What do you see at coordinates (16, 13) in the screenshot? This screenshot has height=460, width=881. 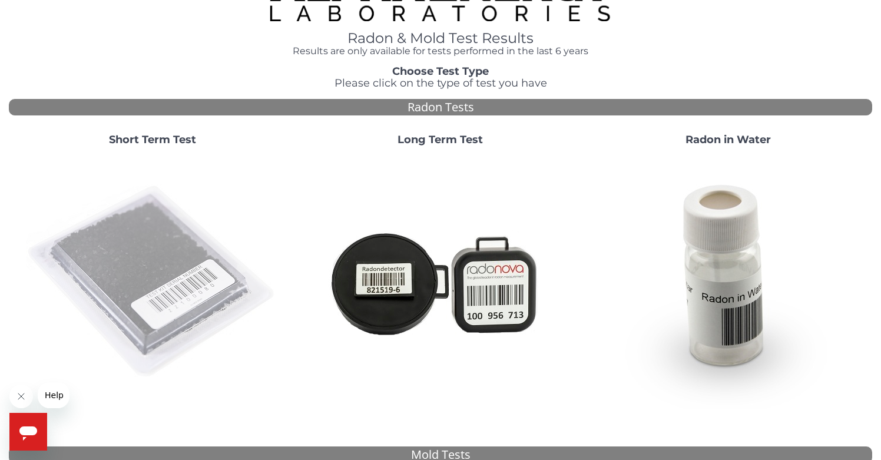 I see `span: Help` at bounding box center [16, 13].